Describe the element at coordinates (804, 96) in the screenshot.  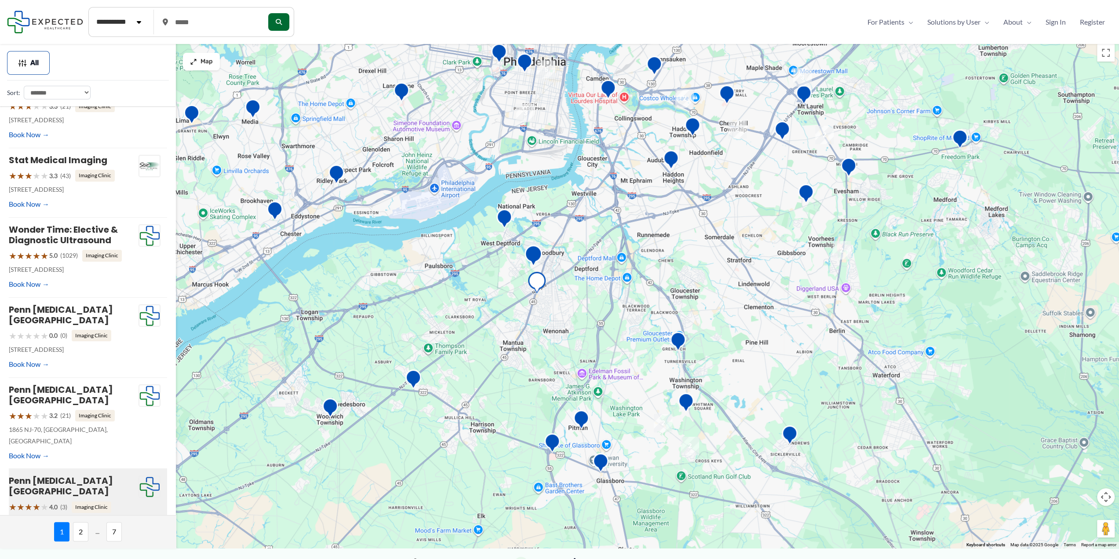
I see `div: Keystone Digital Imaging` at that location.